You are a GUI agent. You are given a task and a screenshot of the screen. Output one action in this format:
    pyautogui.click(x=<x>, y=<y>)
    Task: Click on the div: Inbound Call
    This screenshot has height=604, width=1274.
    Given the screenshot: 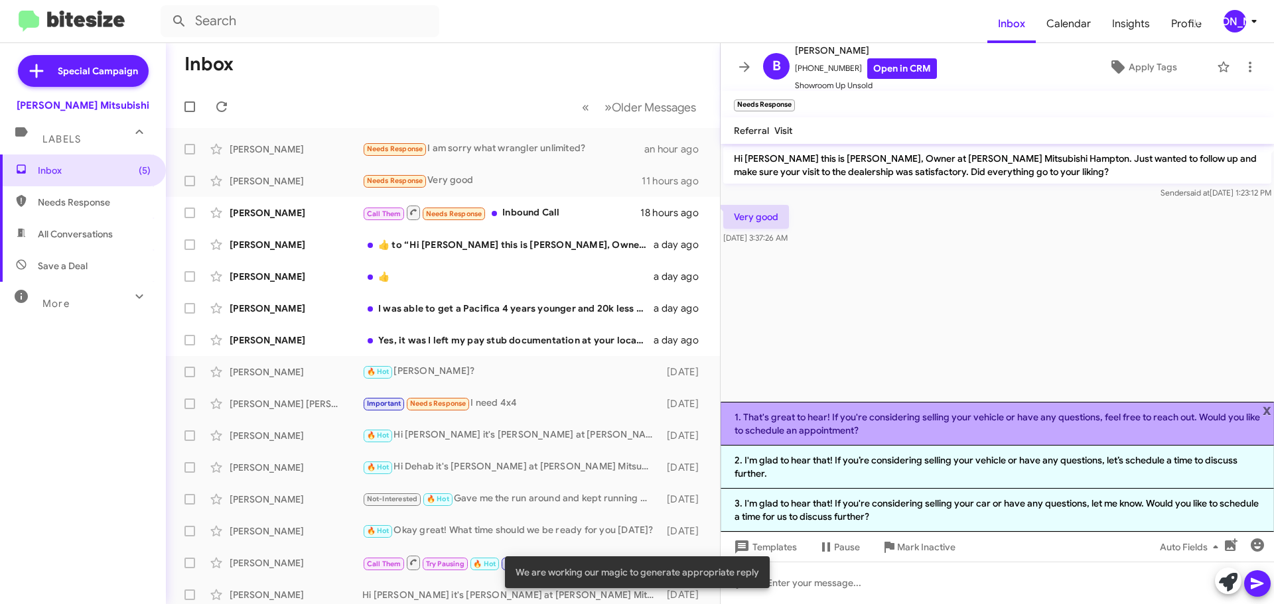 What is the action you would take?
    pyautogui.click(x=501, y=212)
    